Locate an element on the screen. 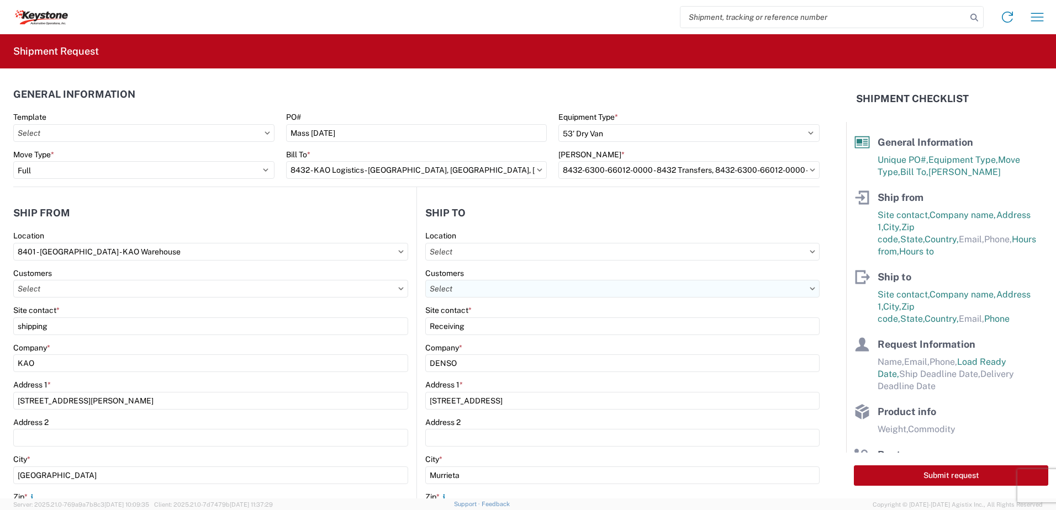 This screenshot has height=510, width=1056. span: Name, is located at coordinates (891, 362).